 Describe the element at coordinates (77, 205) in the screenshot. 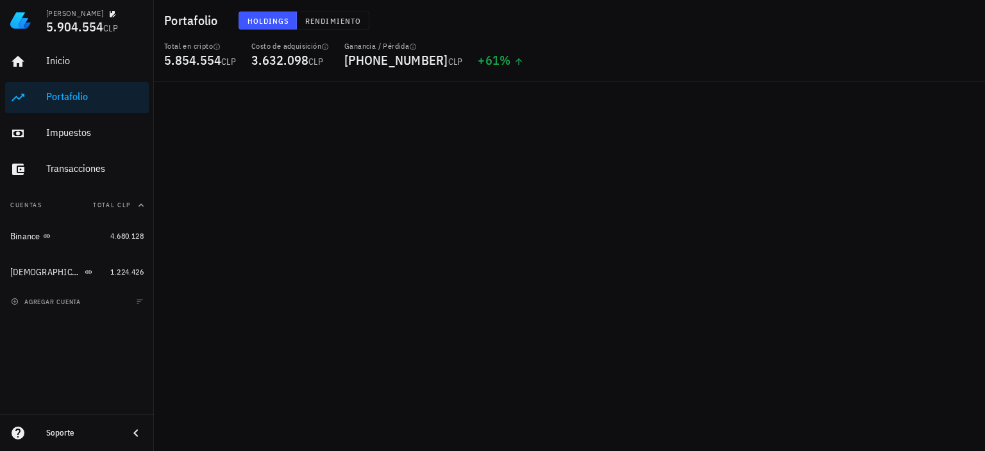

I see `button: CuentasTotal CLP` at that location.